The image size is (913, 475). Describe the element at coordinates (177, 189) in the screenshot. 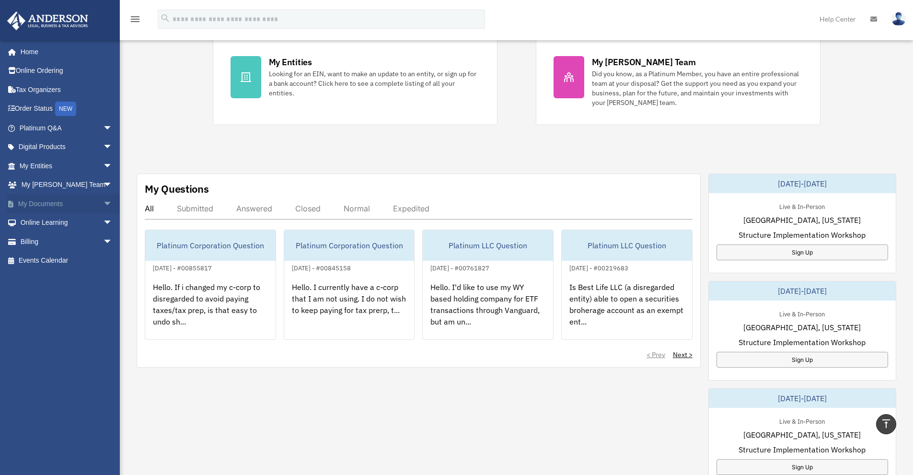

I see `div: My Questions` at that location.